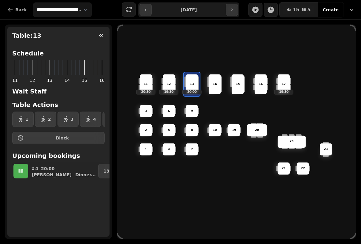  Describe the element at coordinates (68, 119) in the screenshot. I see `button: 3` at that location.